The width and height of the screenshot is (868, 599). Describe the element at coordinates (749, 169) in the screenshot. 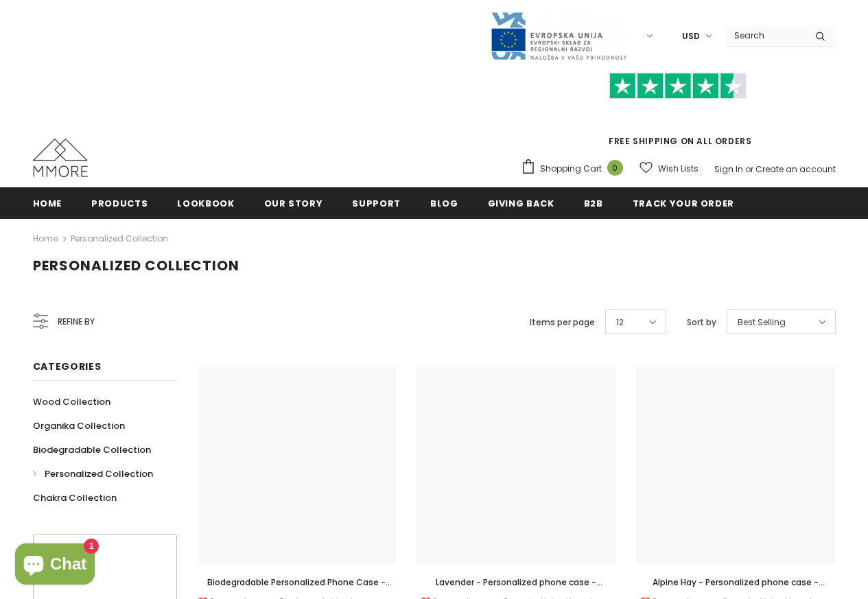

I see `span: or` at that location.